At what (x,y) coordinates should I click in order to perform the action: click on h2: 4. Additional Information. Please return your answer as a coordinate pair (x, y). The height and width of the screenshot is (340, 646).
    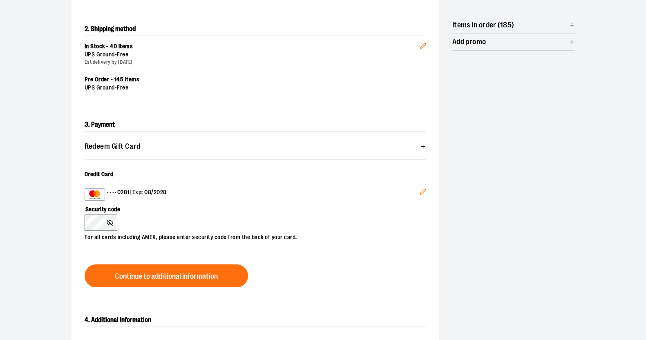
    Looking at the image, I should click on (255, 320).